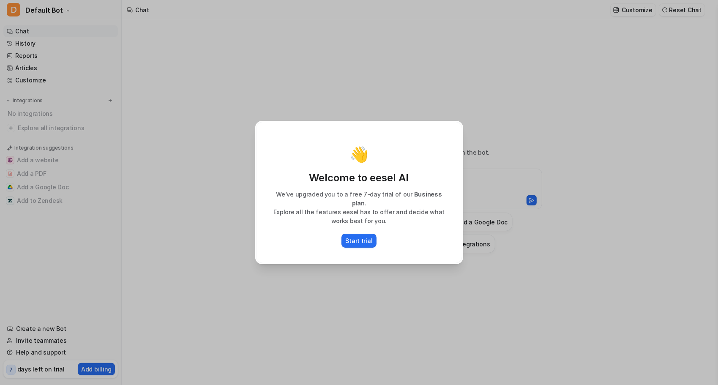 The width and height of the screenshot is (718, 385). I want to click on p: Welcome to eesel AI, so click(359, 178).